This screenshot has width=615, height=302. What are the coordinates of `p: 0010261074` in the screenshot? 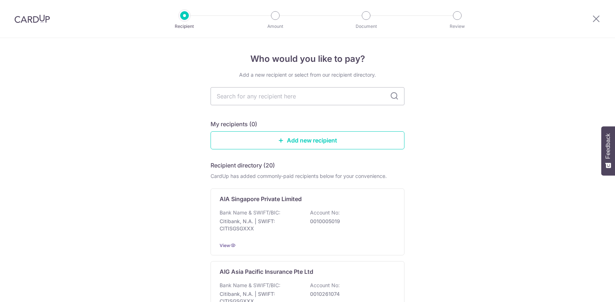 It's located at (351, 294).